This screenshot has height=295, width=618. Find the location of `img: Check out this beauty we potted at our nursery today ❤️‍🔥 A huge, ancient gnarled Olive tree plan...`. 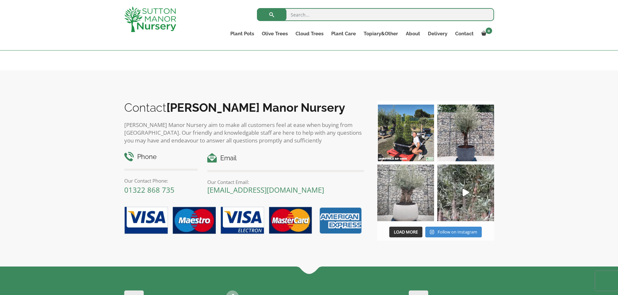

img: Check out this beauty we potted at our nursery today ❤️‍🔥 A huge, ancient gnarled Olive tree plan... is located at coordinates (405, 193).